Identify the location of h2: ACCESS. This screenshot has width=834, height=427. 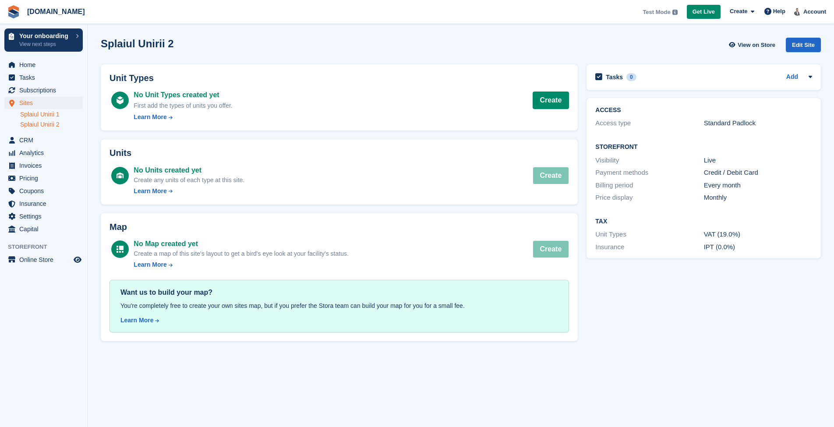
(704, 110).